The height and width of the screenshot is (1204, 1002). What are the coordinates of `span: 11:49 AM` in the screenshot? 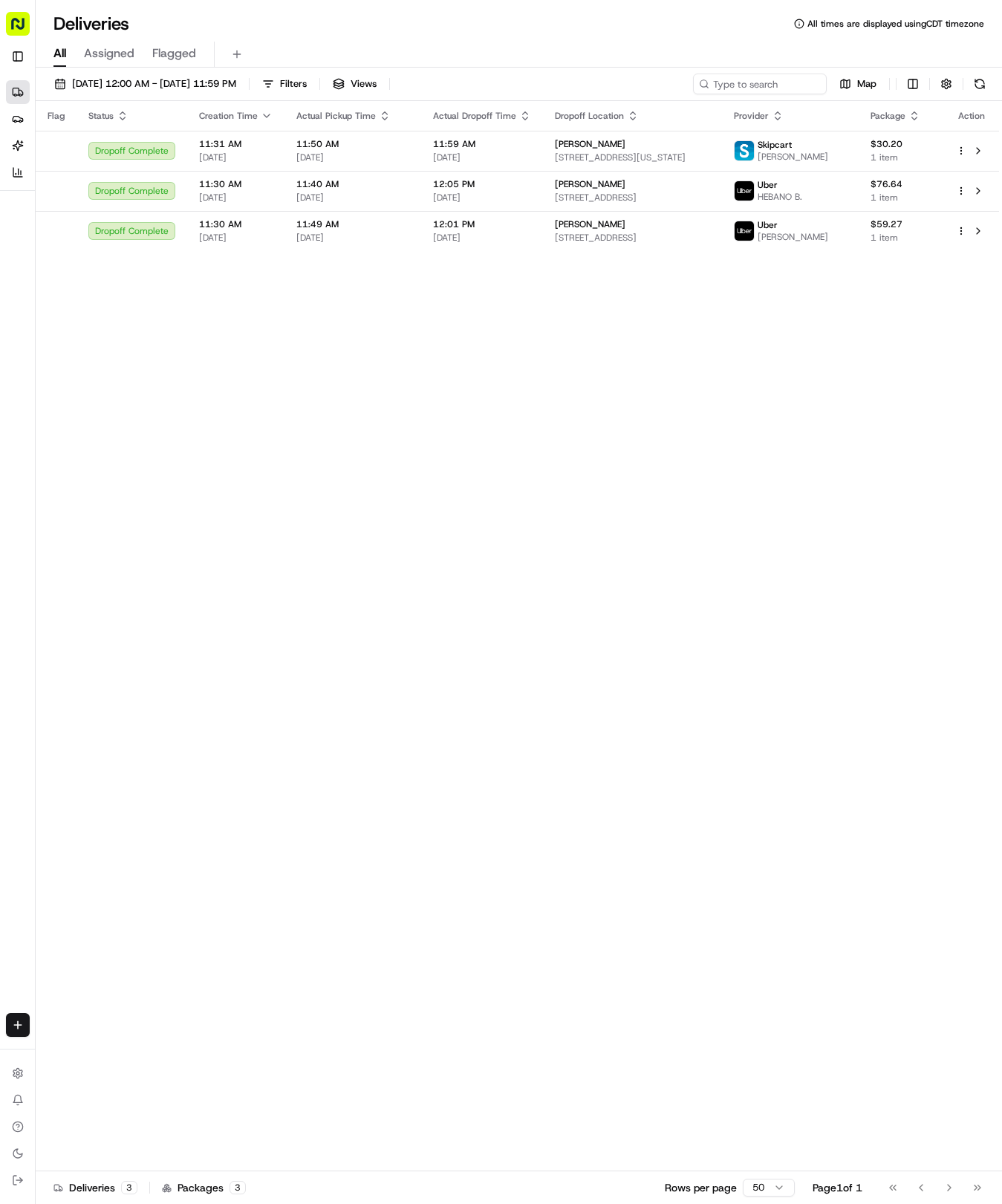 It's located at (352, 225).